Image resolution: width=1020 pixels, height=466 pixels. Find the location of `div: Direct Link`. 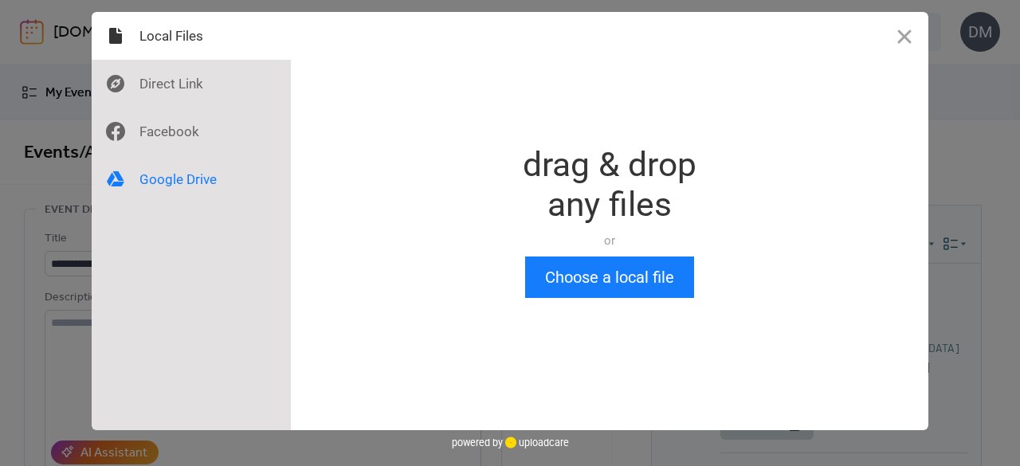

div: Direct Link is located at coordinates (191, 84).